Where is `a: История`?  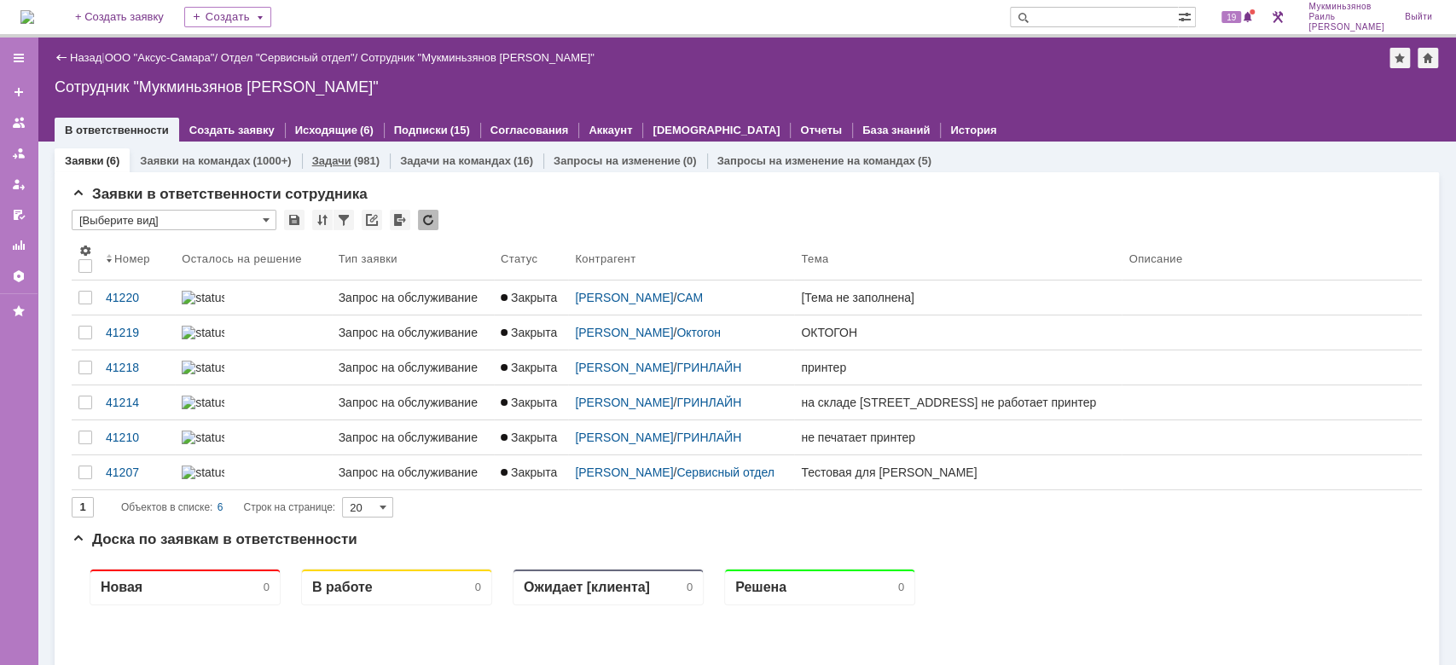
a: История is located at coordinates (973, 130).